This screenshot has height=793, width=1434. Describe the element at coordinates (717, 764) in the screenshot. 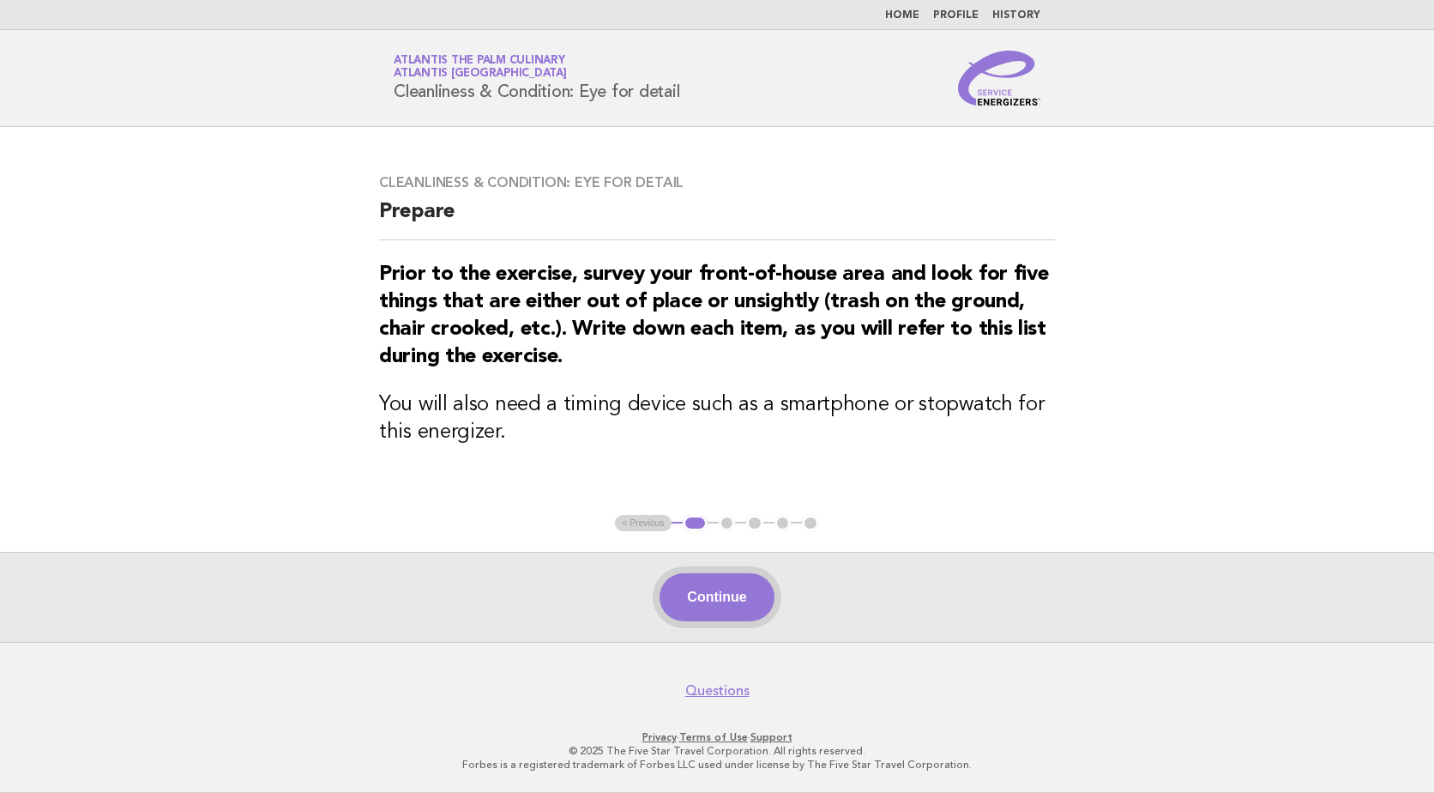

I see `p: Forbes is a registered trademark of Forbes LLC used under license by The Five Star Travel Corpora...` at that location.